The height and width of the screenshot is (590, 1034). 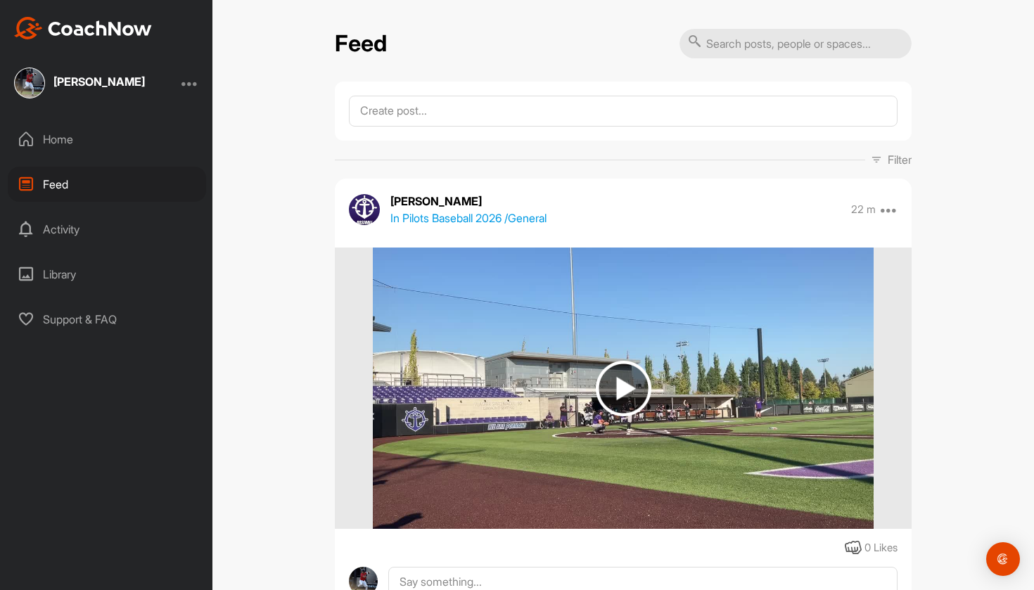 I want to click on p: 22 m, so click(x=863, y=210).